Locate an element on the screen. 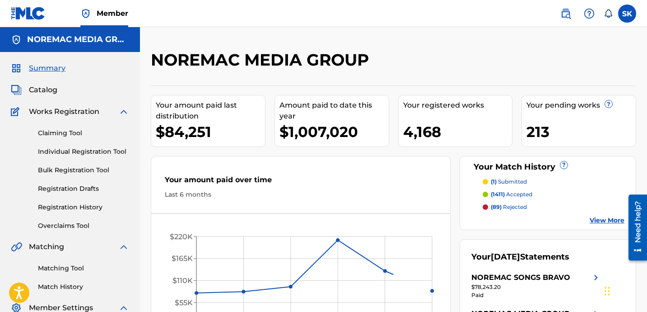 The image size is (647, 312). div: Last 6 months is located at coordinates (301, 194).